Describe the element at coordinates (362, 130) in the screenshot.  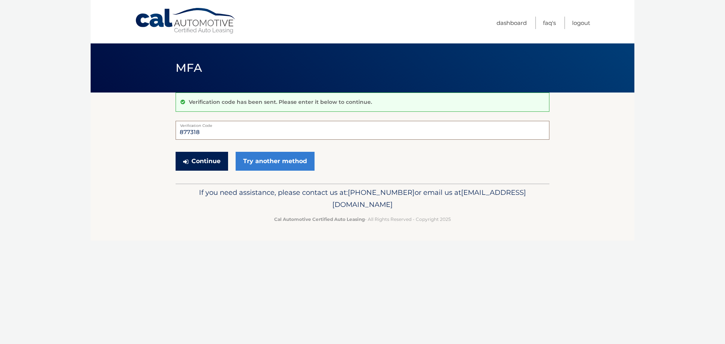
I see `input: Verification Code` at that location.